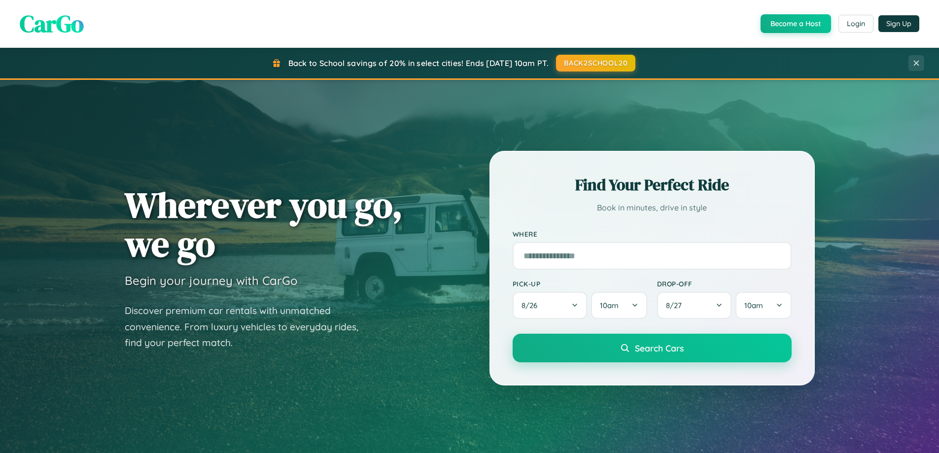  Describe the element at coordinates (264, 224) in the screenshot. I see `h1: Wherever you go, we go` at that location.